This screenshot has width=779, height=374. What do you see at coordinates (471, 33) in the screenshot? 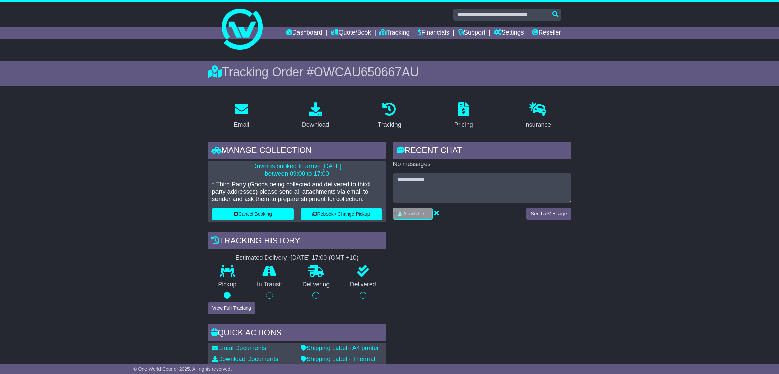
I see `a: Support` at bounding box center [471, 33].